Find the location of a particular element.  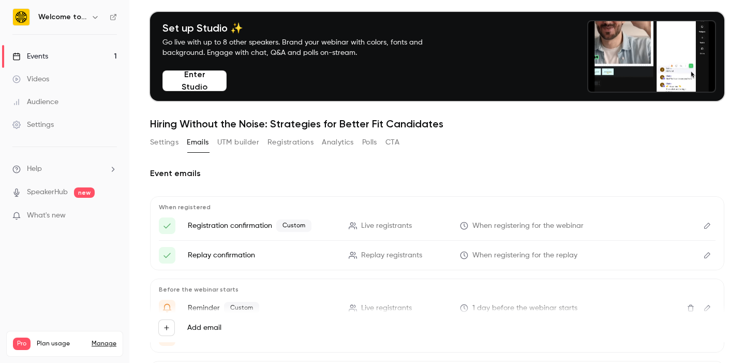

button: Settings is located at coordinates (164, 142).